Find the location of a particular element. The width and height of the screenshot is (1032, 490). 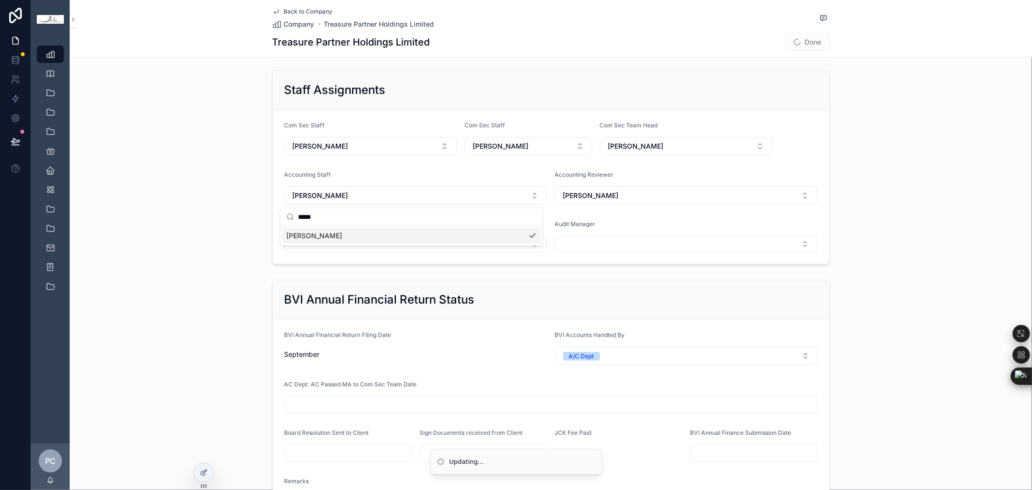

h2: BVI Annual Financial Return Status is located at coordinates (379, 300).